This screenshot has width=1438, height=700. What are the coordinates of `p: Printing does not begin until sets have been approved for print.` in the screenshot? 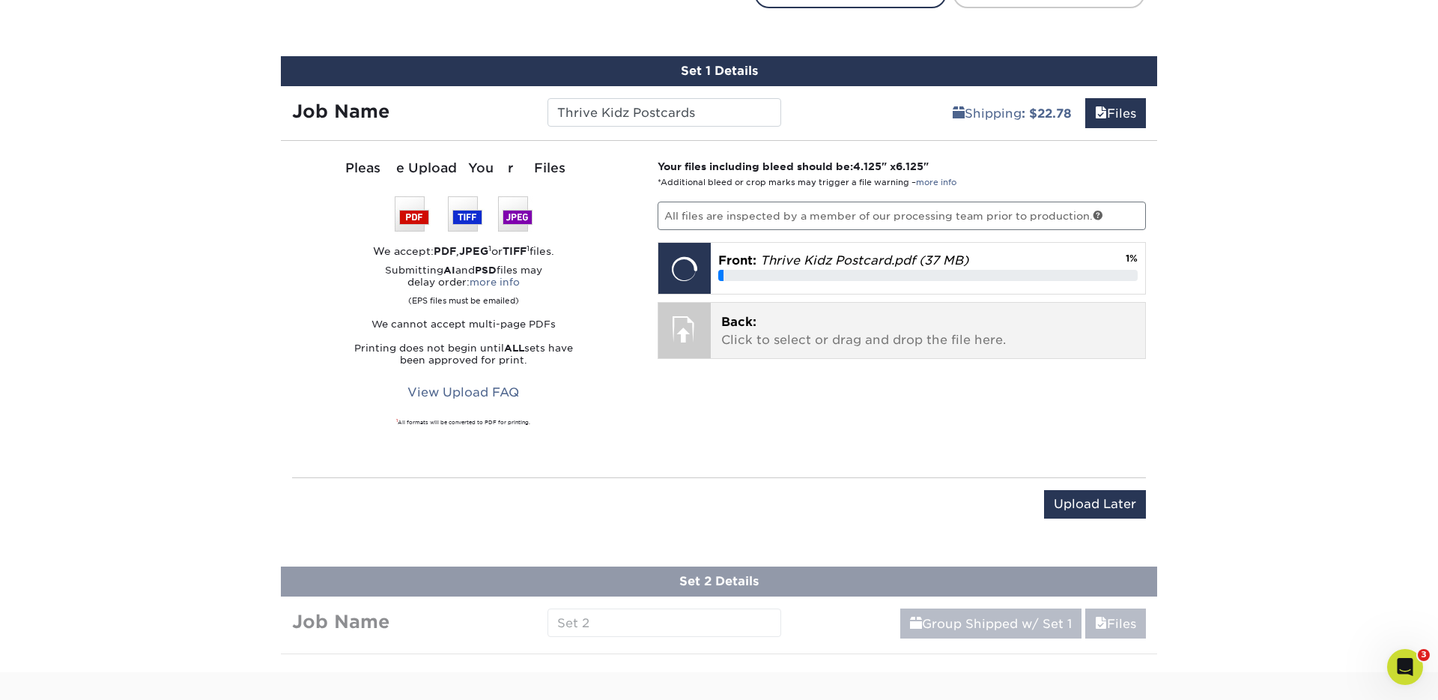 It's located at (464, 354).